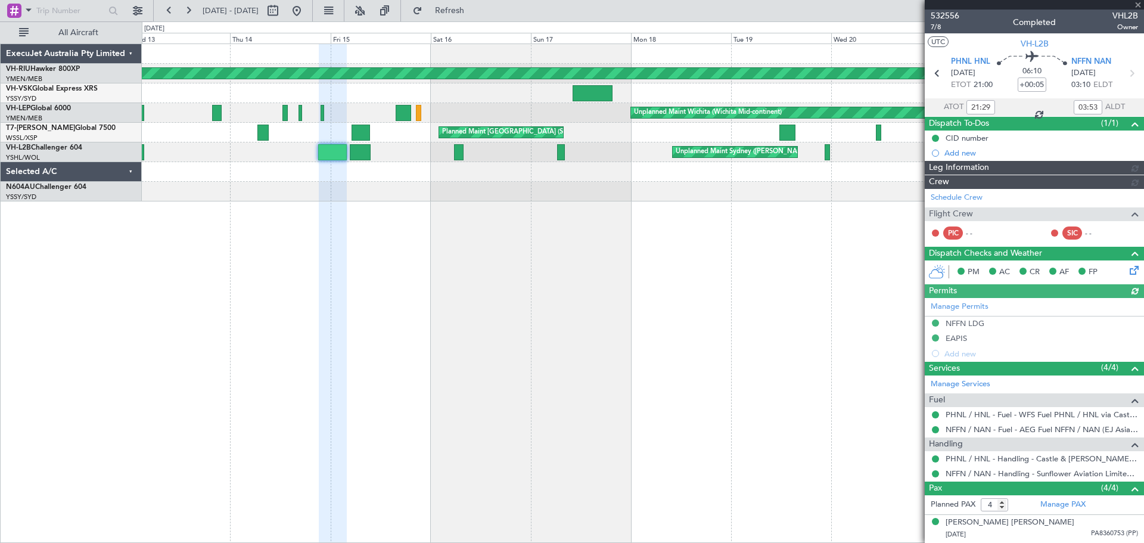 The image size is (1144, 543). Describe the element at coordinates (1063, 505) in the screenshot. I see `a: Manage PAX` at that location.